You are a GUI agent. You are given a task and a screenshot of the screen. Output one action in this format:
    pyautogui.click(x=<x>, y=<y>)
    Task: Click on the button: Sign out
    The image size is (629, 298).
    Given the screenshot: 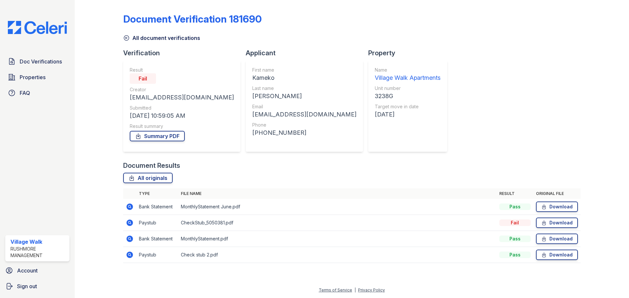 What is the action you would take?
    pyautogui.click(x=37, y=286)
    